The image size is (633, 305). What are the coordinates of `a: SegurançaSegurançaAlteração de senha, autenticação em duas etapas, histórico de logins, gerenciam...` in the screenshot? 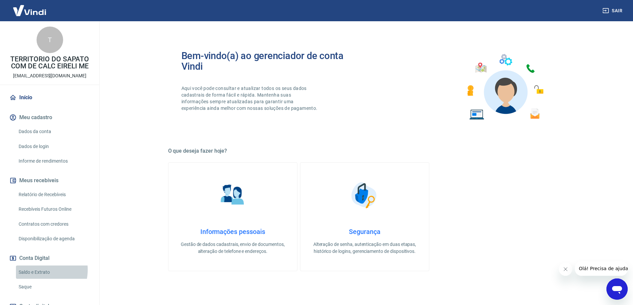 It's located at (364, 217).